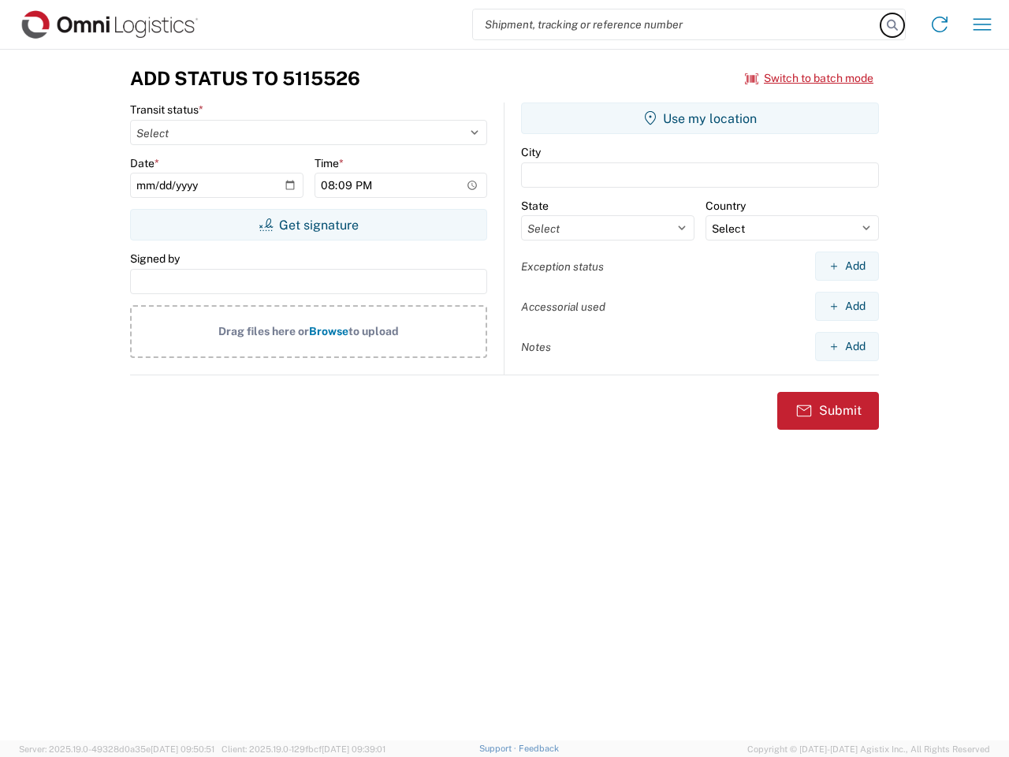 This screenshot has width=1009, height=757. Describe the element at coordinates (329, 331) in the screenshot. I see `span: Browse` at that location.